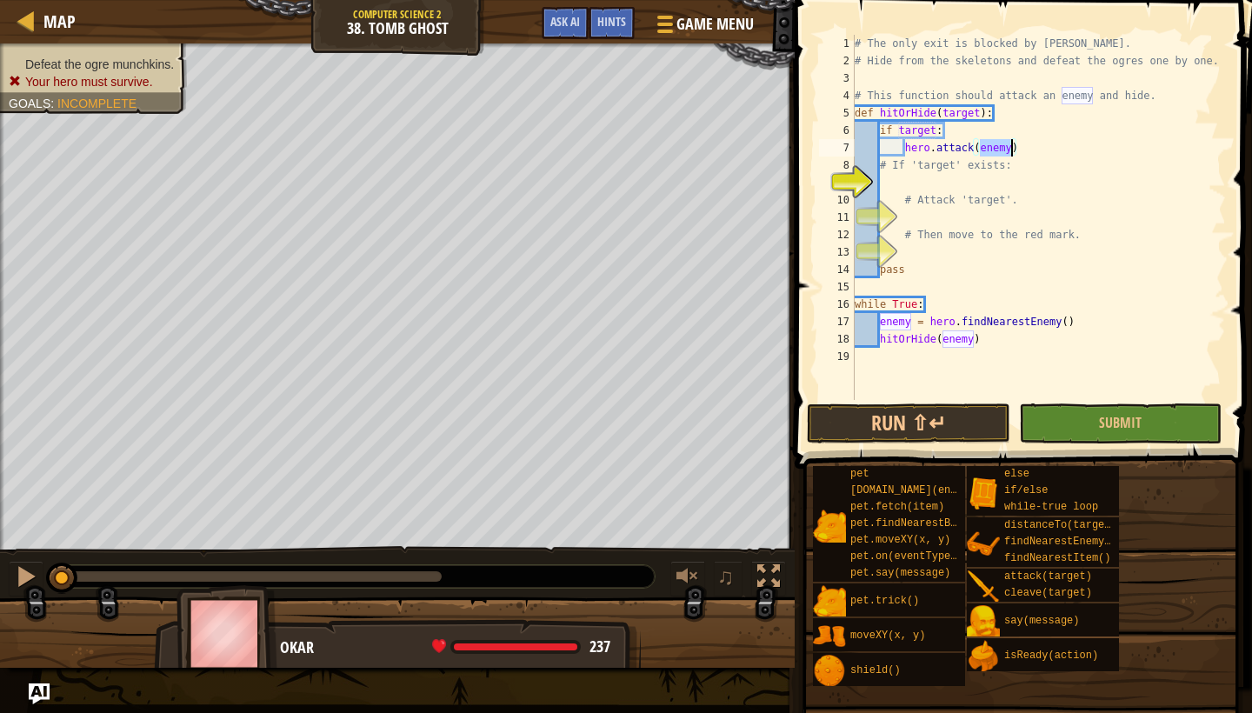  What do you see at coordinates (836, 148) in the screenshot?
I see `div: 7` at bounding box center [836, 148].